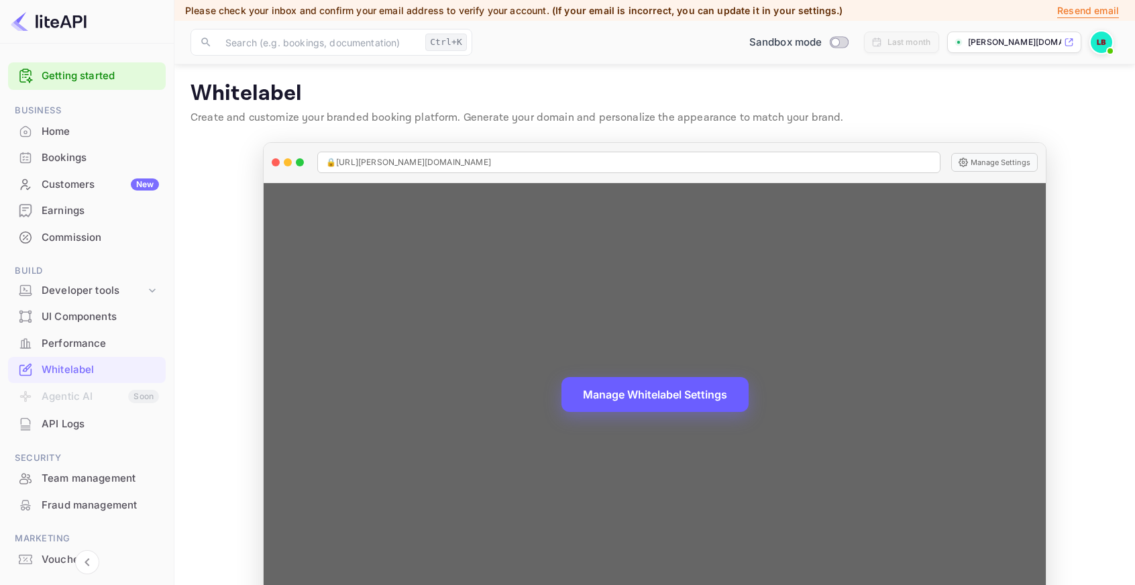 This screenshot has width=1135, height=585. Describe the element at coordinates (87, 271) in the screenshot. I see `span: Build` at that location.